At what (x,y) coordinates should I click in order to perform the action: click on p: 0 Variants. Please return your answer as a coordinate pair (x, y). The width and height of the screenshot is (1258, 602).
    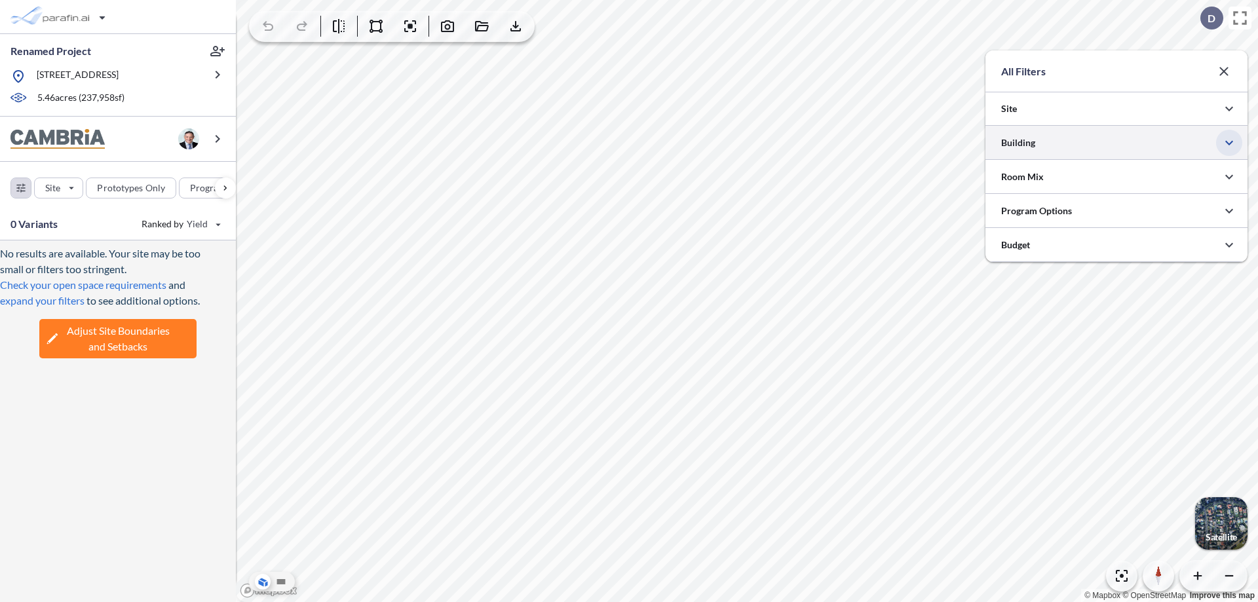
    Looking at the image, I should click on (34, 224).